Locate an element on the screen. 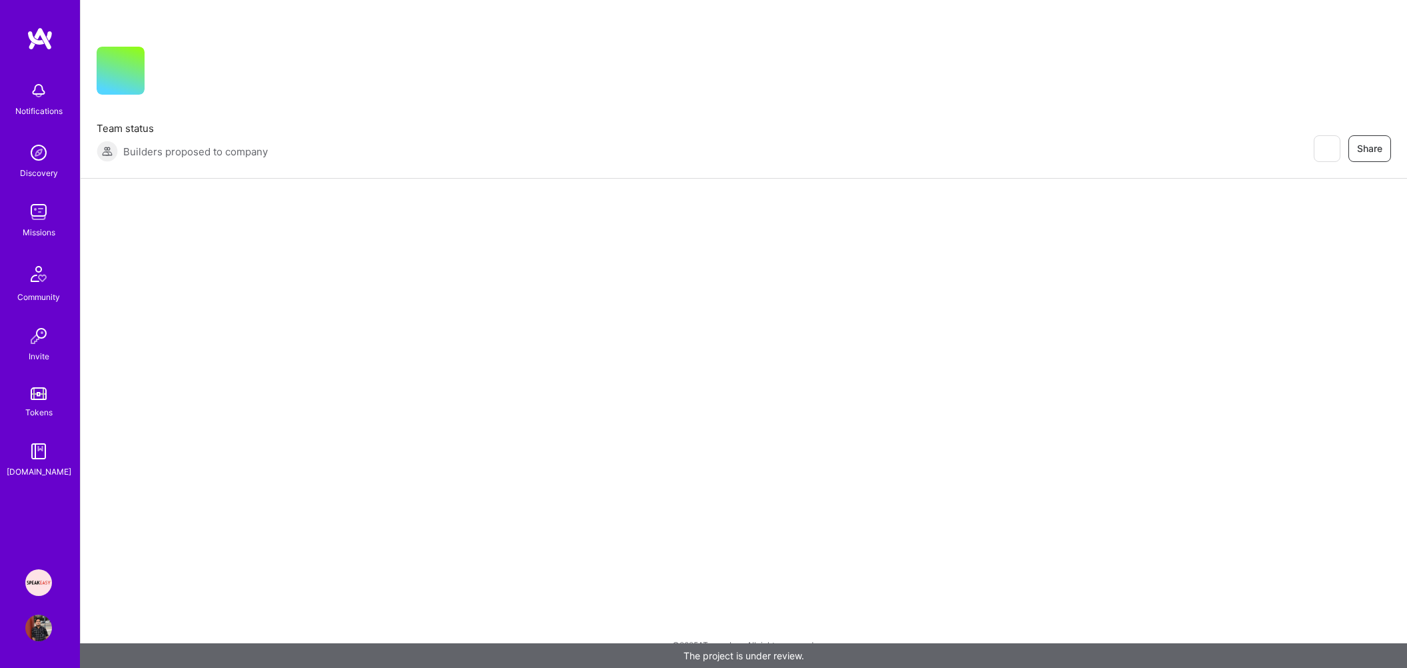 The width and height of the screenshot is (1407, 668). div: Community is located at coordinates (39, 297).